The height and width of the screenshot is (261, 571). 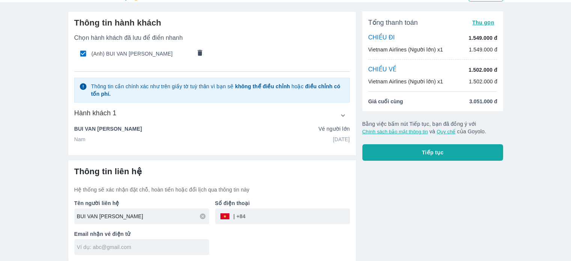 I want to click on span: 3.051.000 đ, so click(x=484, y=101).